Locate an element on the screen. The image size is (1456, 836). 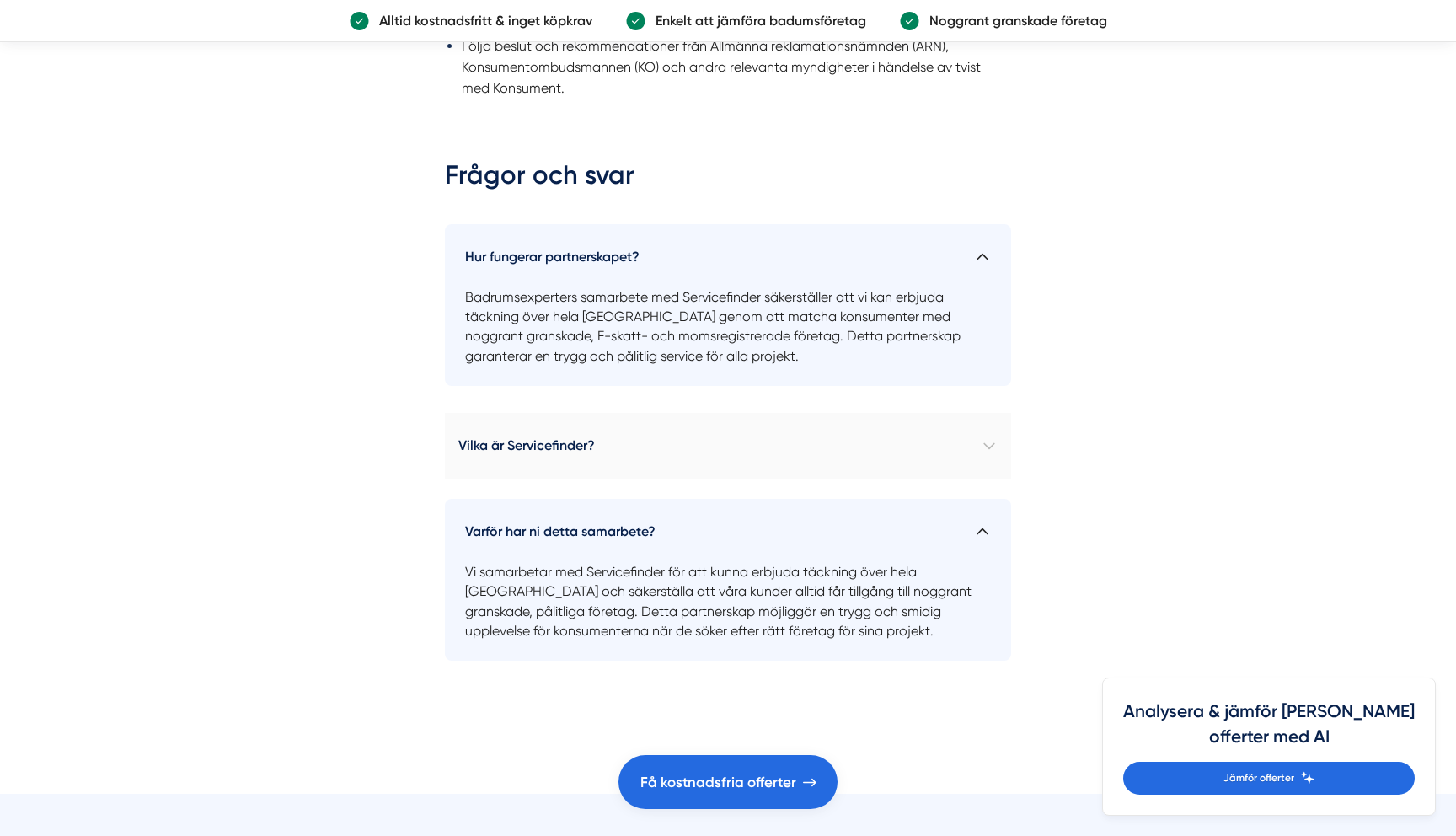
p: Badrumsexperters samarbete med Servicefinder säkerställer att vi kan erbjuda täckning över hela [... is located at coordinates (728, 330).